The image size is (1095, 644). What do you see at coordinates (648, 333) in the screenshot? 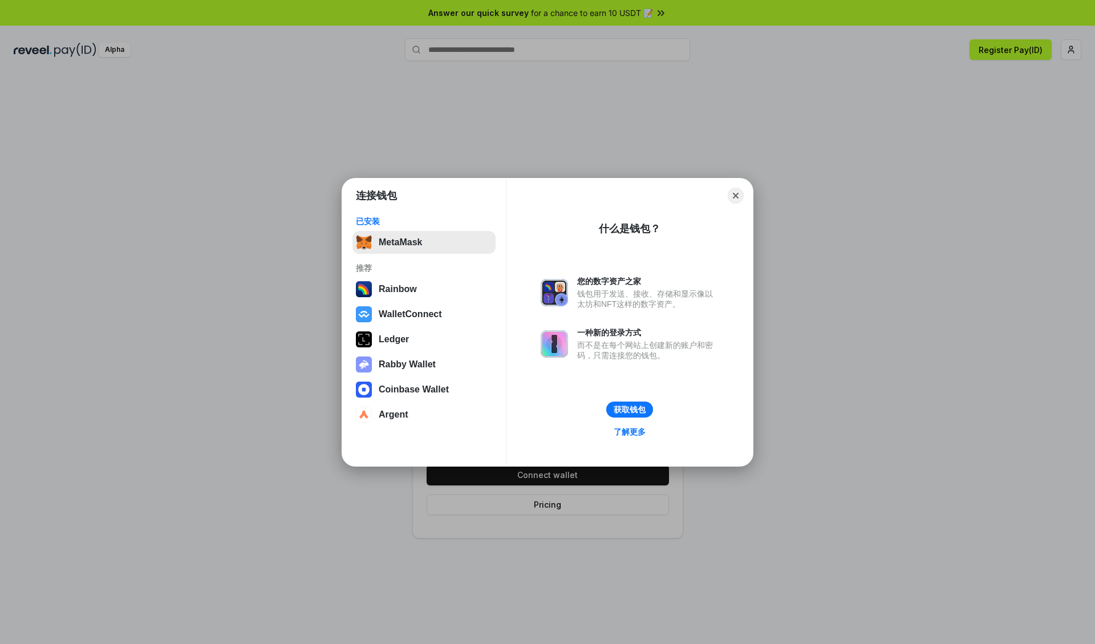
I see `div: 一种新的登录方式` at bounding box center [648, 333].